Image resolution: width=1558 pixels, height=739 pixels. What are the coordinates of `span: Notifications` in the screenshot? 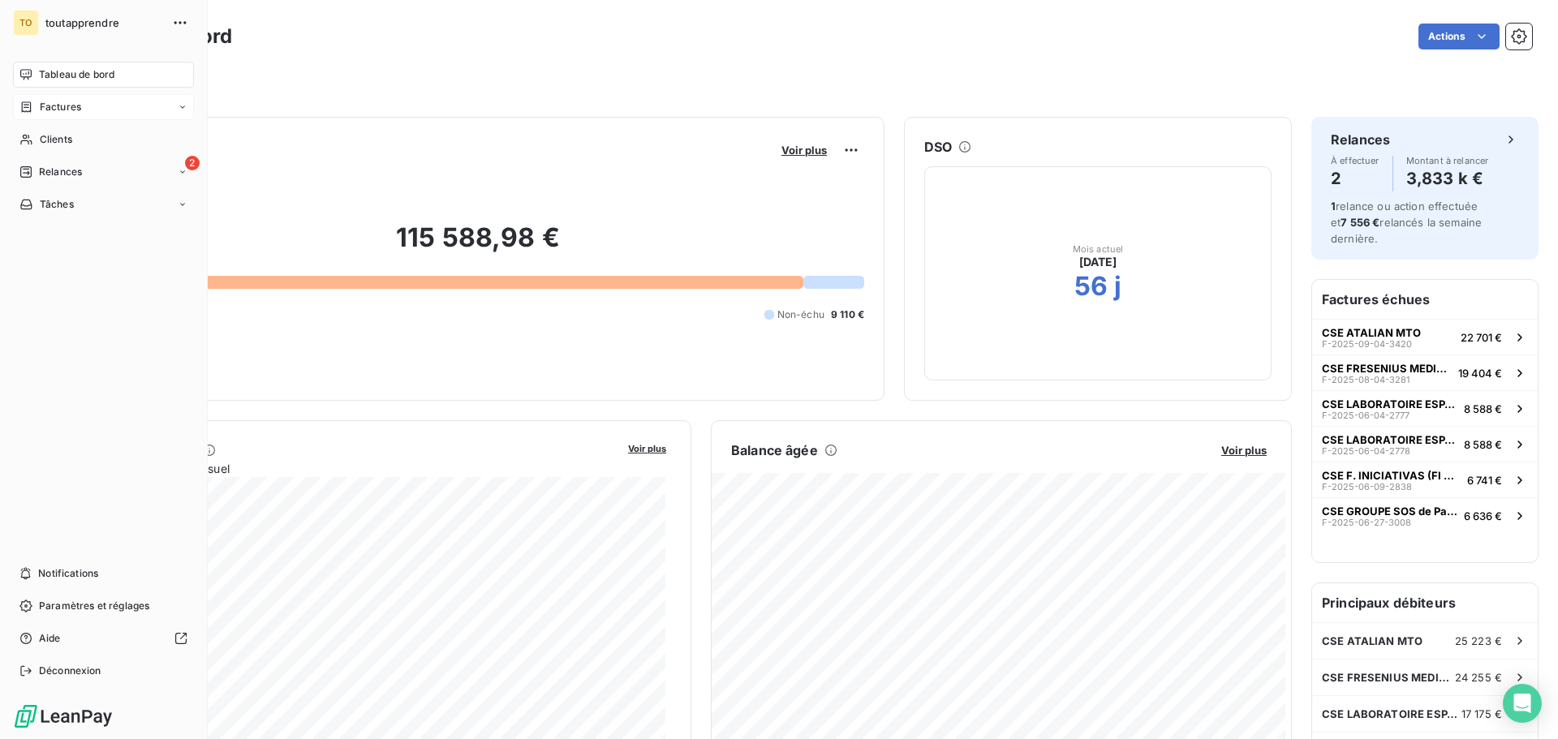 It's located at (68, 574).